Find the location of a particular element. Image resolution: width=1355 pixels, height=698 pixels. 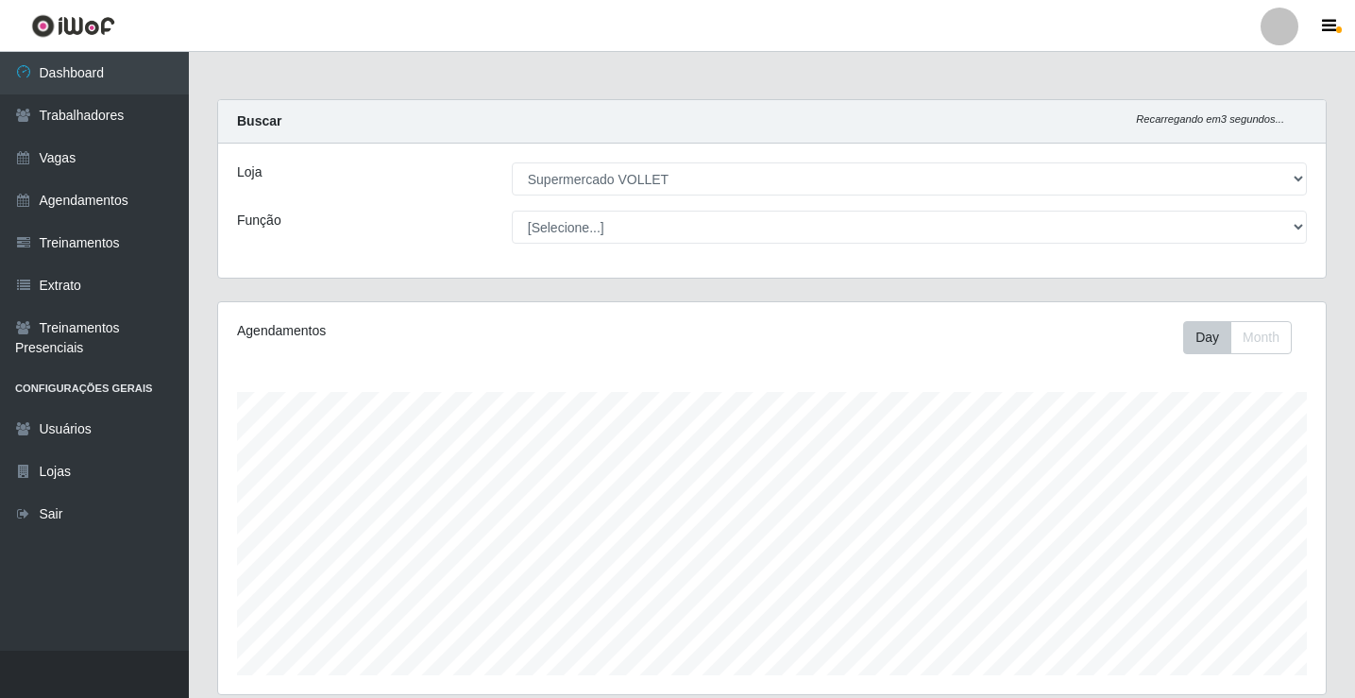

label: Loja is located at coordinates (249, 172).